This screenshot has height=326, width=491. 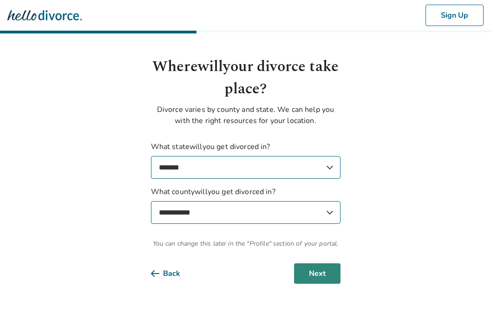 What do you see at coordinates (246, 78) in the screenshot?
I see `h1: Where will your divorce take place?` at bounding box center [246, 78].